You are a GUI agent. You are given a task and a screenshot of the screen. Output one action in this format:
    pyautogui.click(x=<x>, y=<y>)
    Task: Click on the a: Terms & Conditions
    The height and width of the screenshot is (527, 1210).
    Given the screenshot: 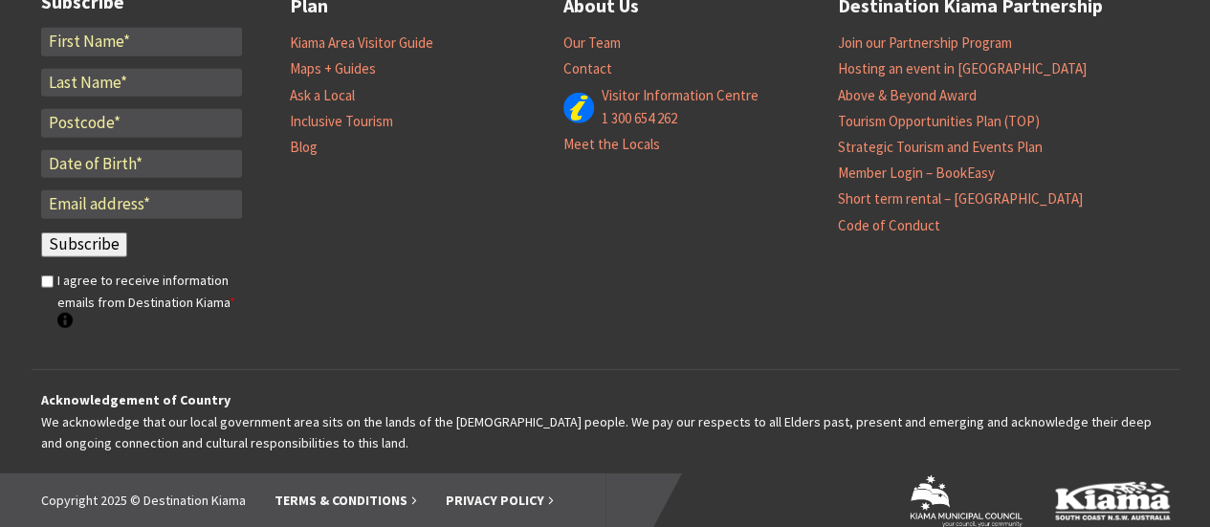 What is the action you would take?
    pyautogui.click(x=345, y=500)
    